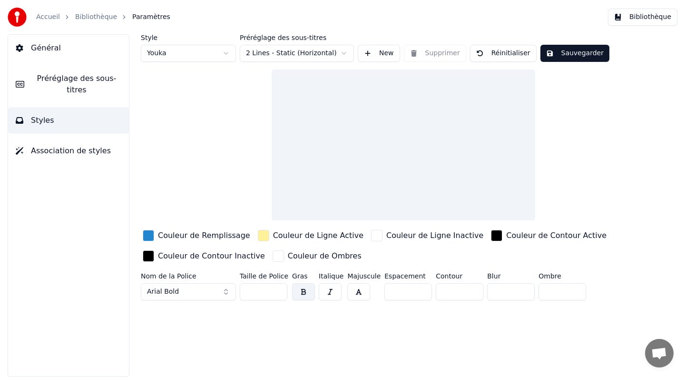 The width and height of the screenshot is (685, 377). I want to click on label: Taille de Police, so click(264, 276).